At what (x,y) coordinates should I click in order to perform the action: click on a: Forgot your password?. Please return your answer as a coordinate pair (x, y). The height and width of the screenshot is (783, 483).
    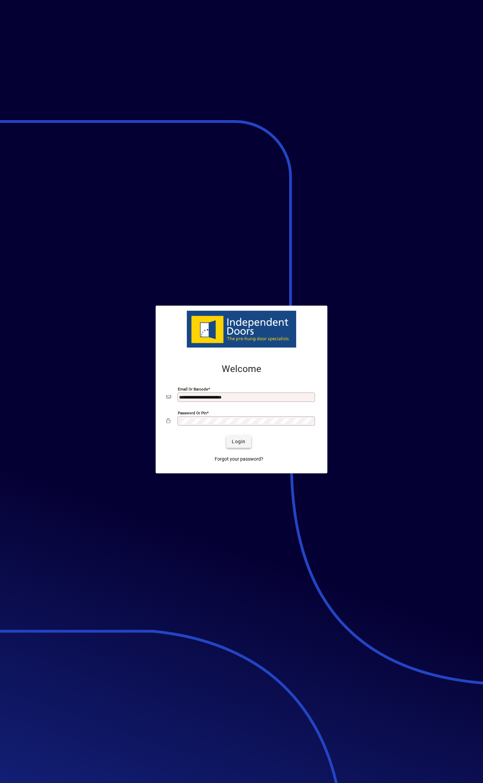
    Looking at the image, I should click on (239, 459).